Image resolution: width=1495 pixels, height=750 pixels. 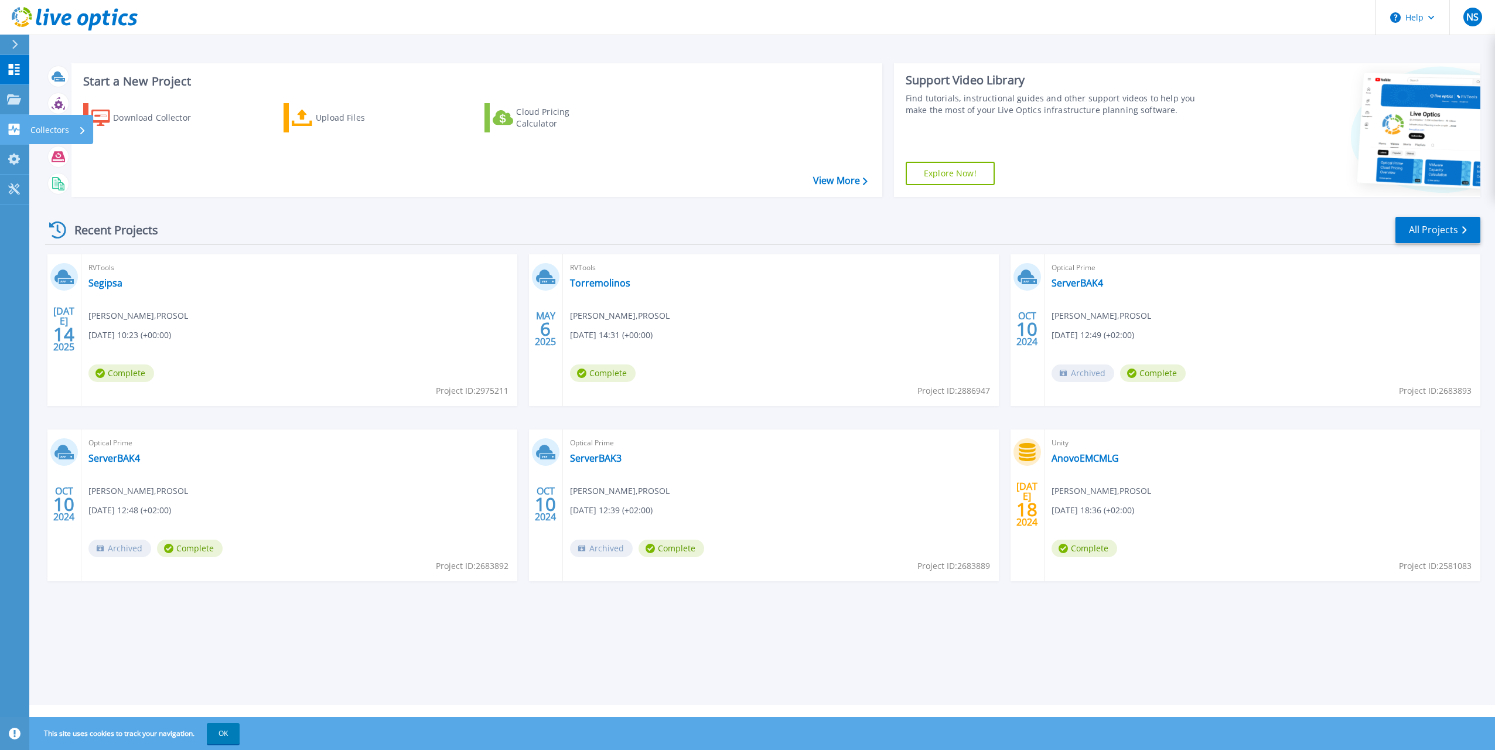 I want to click on div: Support Video Library, so click(x=1057, y=80).